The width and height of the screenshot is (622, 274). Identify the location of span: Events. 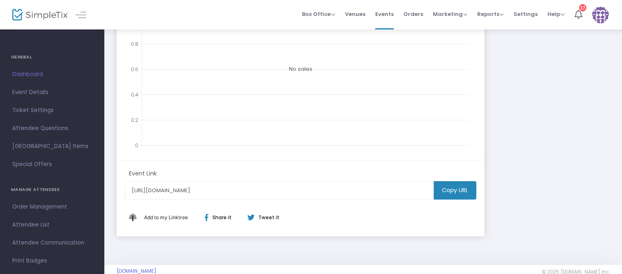
(384, 14).